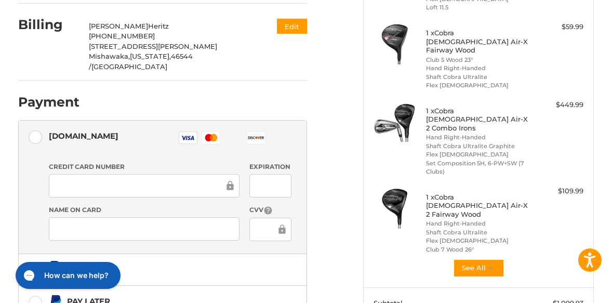 The image size is (612, 303). What do you see at coordinates (477, 7) in the screenshot?
I see `li: Loft 11.5` at bounding box center [477, 7].